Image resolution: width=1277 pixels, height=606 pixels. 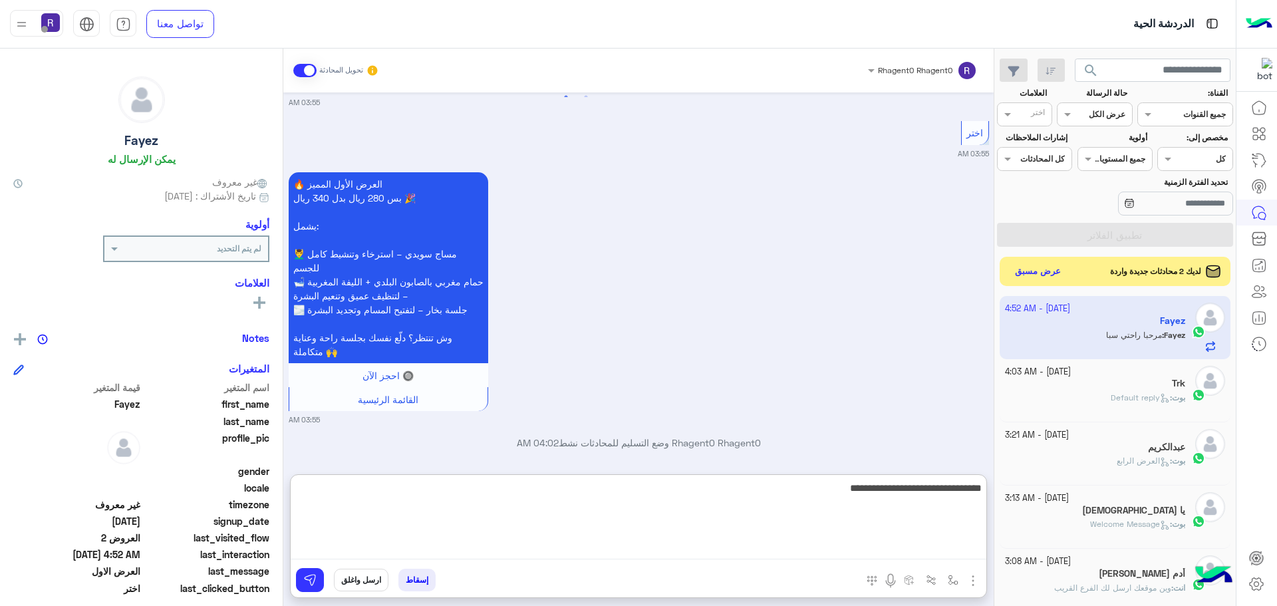 I want to click on h6: المتغيرات, so click(x=249, y=369).